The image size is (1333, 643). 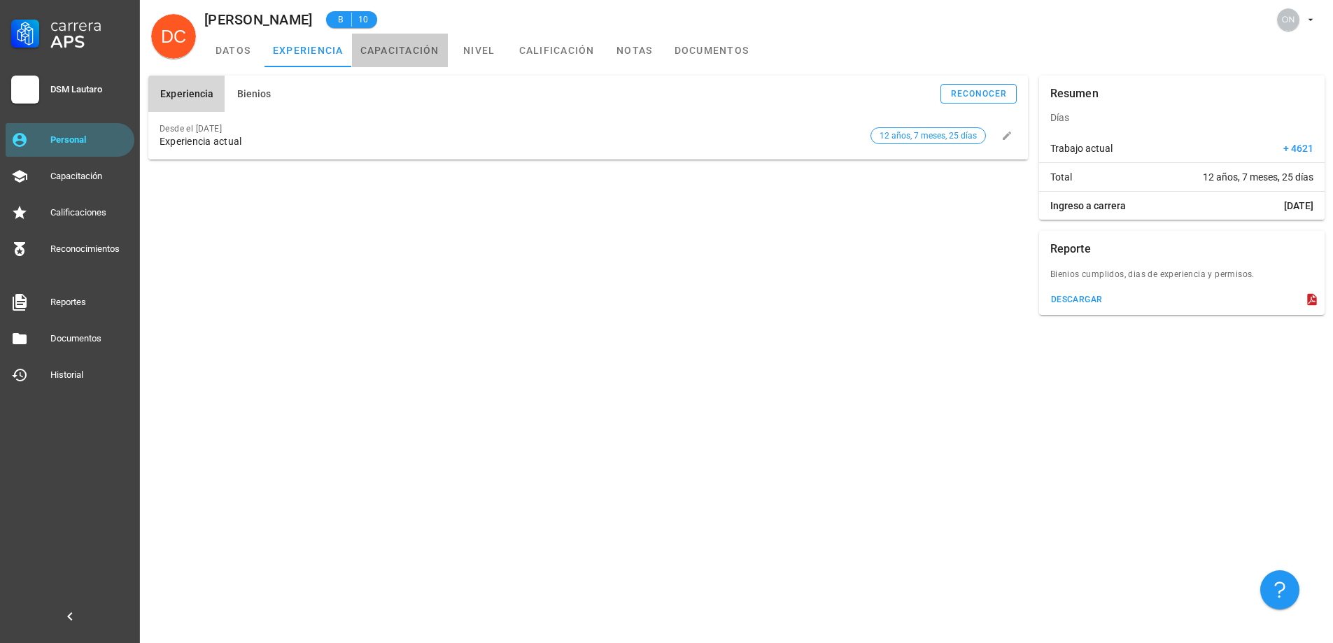 What do you see at coordinates (1076, 299) in the screenshot?
I see `div: descargar` at bounding box center [1076, 299].